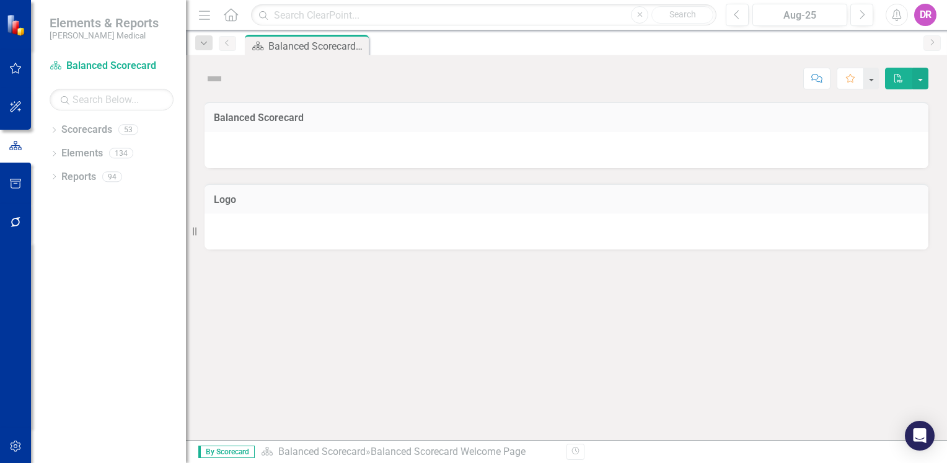 Image resolution: width=947 pixels, height=463 pixels. Describe the element at coordinates (104, 23) in the screenshot. I see `span: Elements & Reports` at that location.